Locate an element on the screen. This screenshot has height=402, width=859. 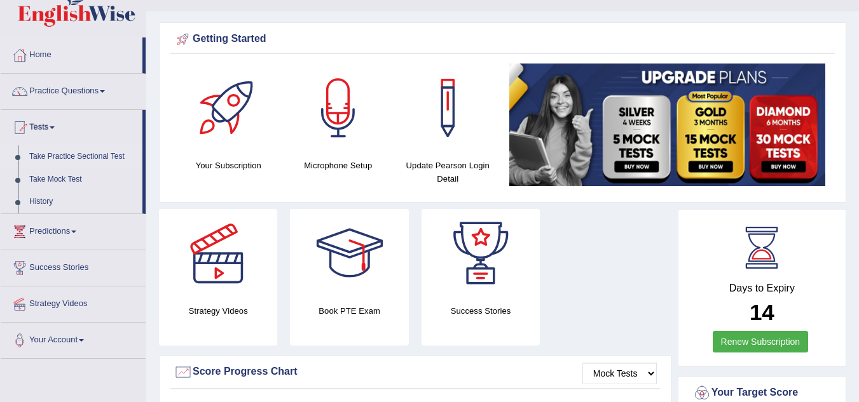
h4: Strategy Videos is located at coordinates (218, 311).